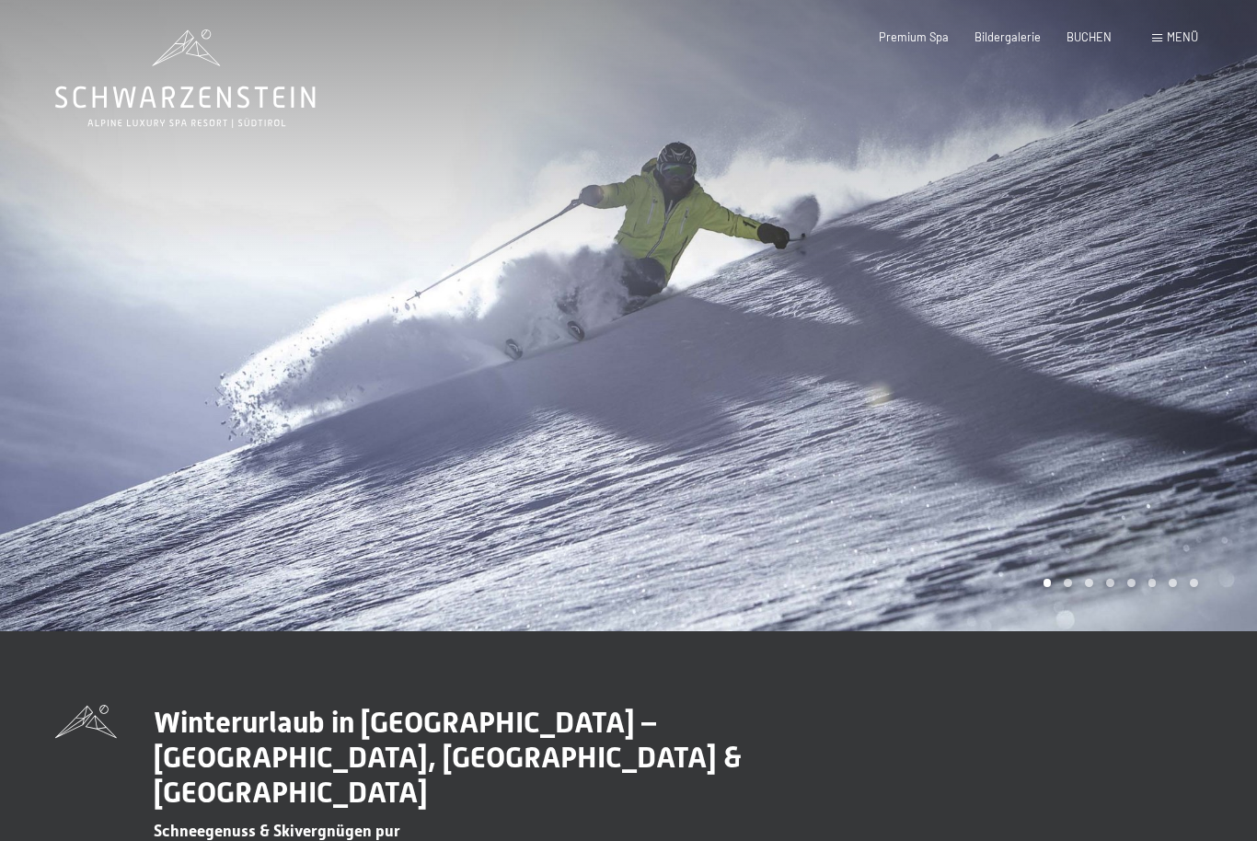  Describe the element at coordinates (1110, 583) in the screenshot. I see `div: Carousel Page 4` at that location.